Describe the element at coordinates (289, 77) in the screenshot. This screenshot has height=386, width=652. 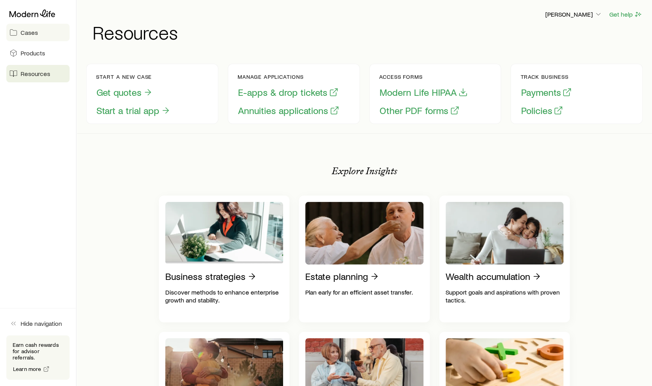
I see `p: Manage applications` at that location.